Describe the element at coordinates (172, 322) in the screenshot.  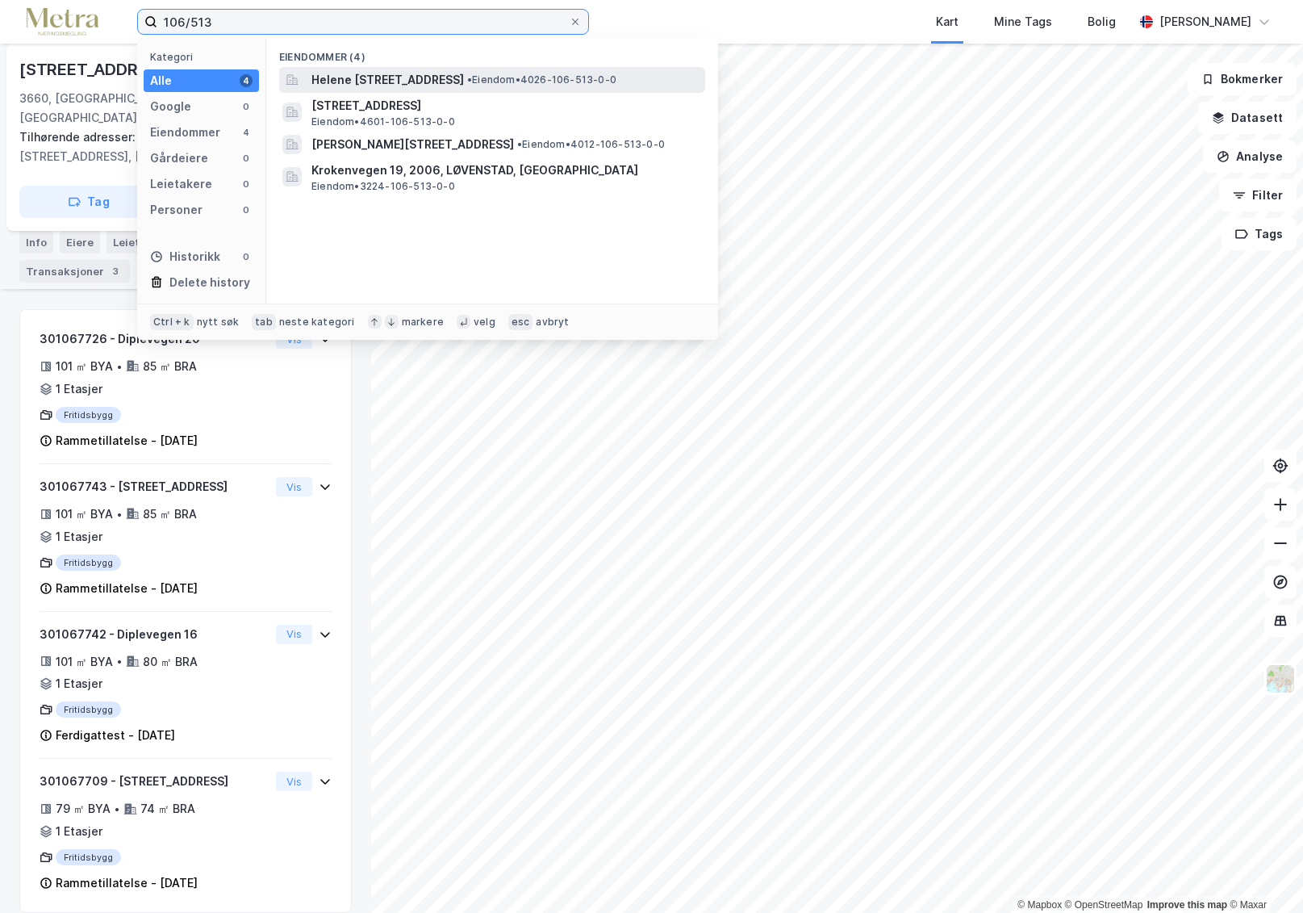
I see `div: Ctrl + k` at that location.